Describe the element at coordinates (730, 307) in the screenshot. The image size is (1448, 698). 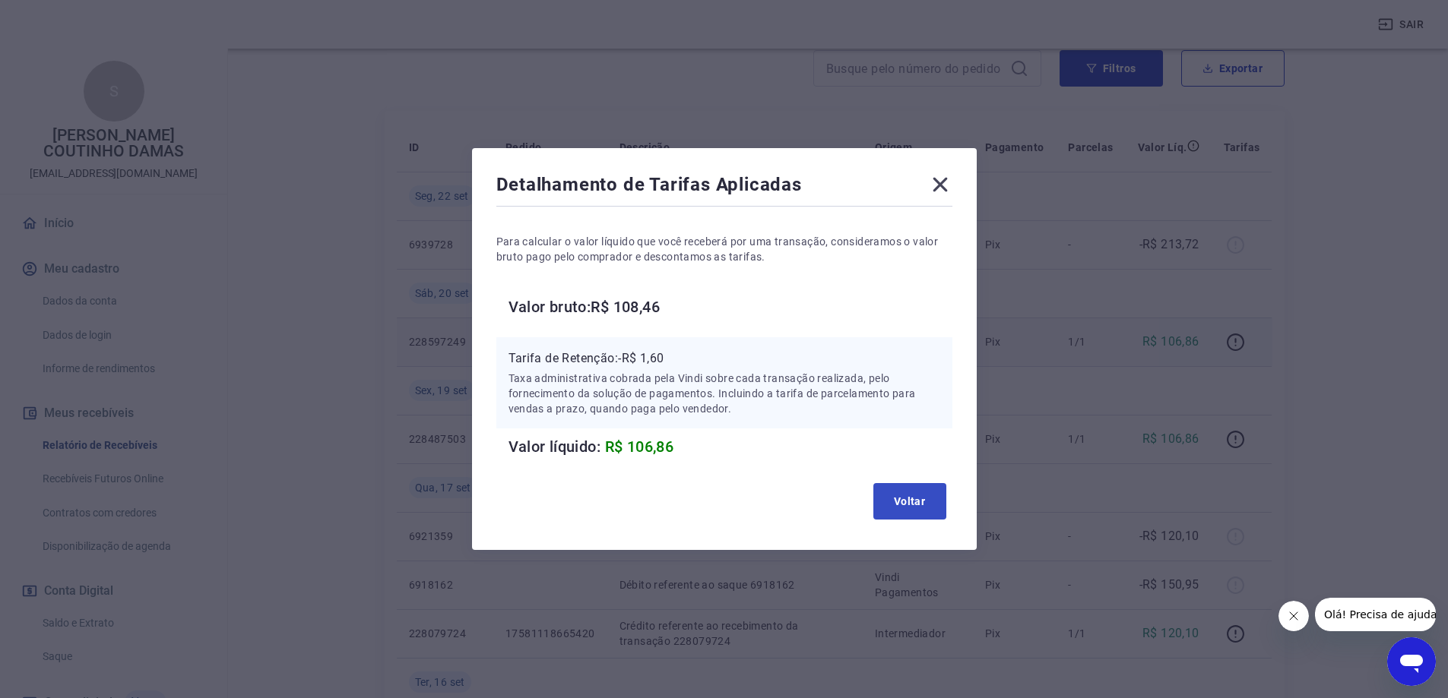
I see `h6: Valor bruto: R$ 108,46` at that location.